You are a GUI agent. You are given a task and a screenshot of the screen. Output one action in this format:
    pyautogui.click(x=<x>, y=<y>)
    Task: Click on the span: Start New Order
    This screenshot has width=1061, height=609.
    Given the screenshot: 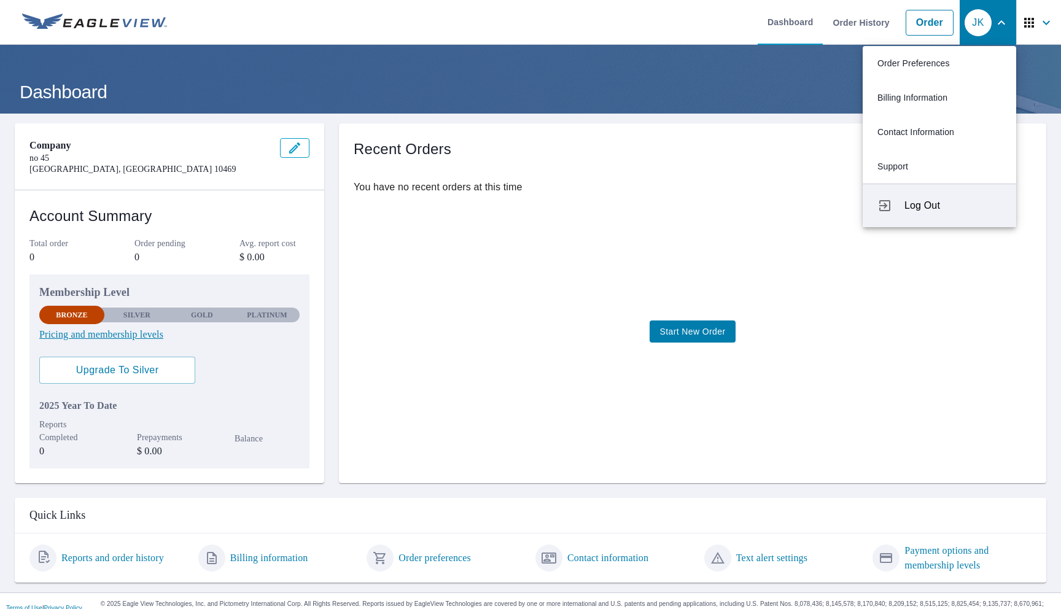 What is the action you would take?
    pyautogui.click(x=692, y=332)
    